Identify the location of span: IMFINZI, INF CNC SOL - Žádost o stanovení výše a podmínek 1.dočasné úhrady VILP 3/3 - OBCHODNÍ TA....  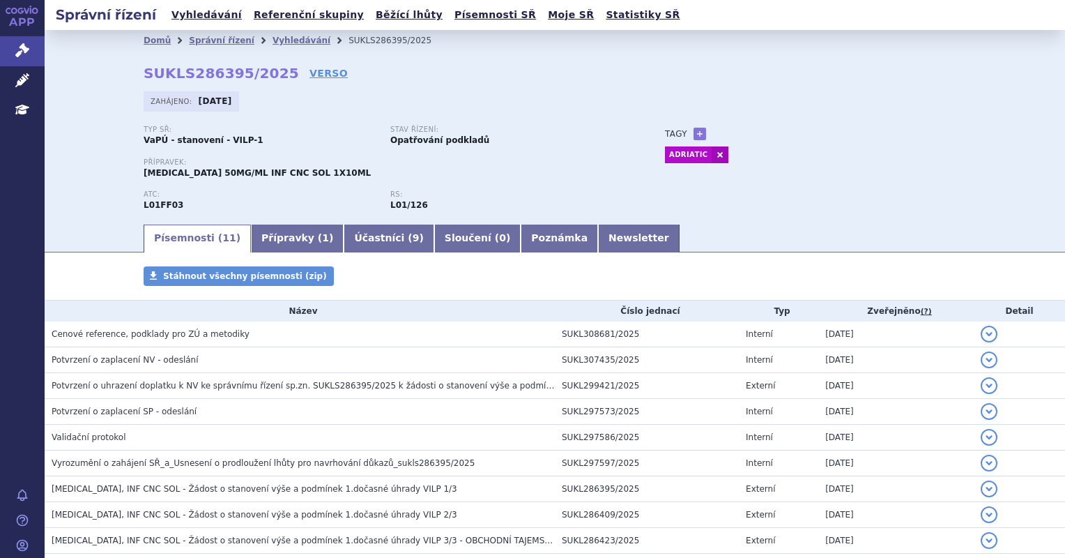
(305, 540).